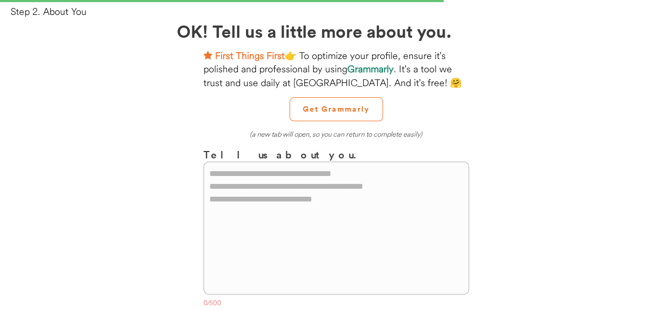  Describe the element at coordinates (250, 55) in the screenshot. I see `strong: First Things First` at that location.